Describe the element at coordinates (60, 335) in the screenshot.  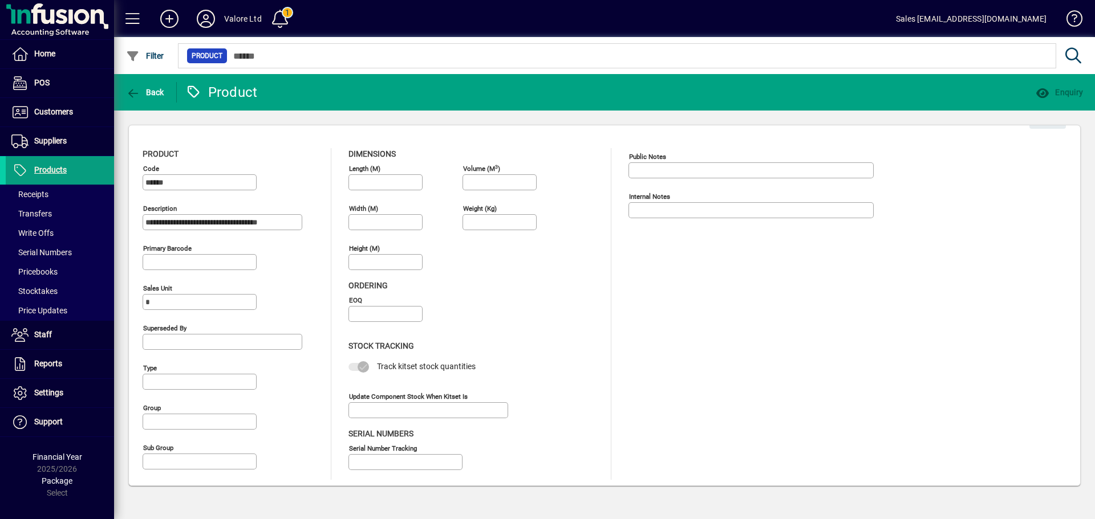
I see `a: Staff` at that location.